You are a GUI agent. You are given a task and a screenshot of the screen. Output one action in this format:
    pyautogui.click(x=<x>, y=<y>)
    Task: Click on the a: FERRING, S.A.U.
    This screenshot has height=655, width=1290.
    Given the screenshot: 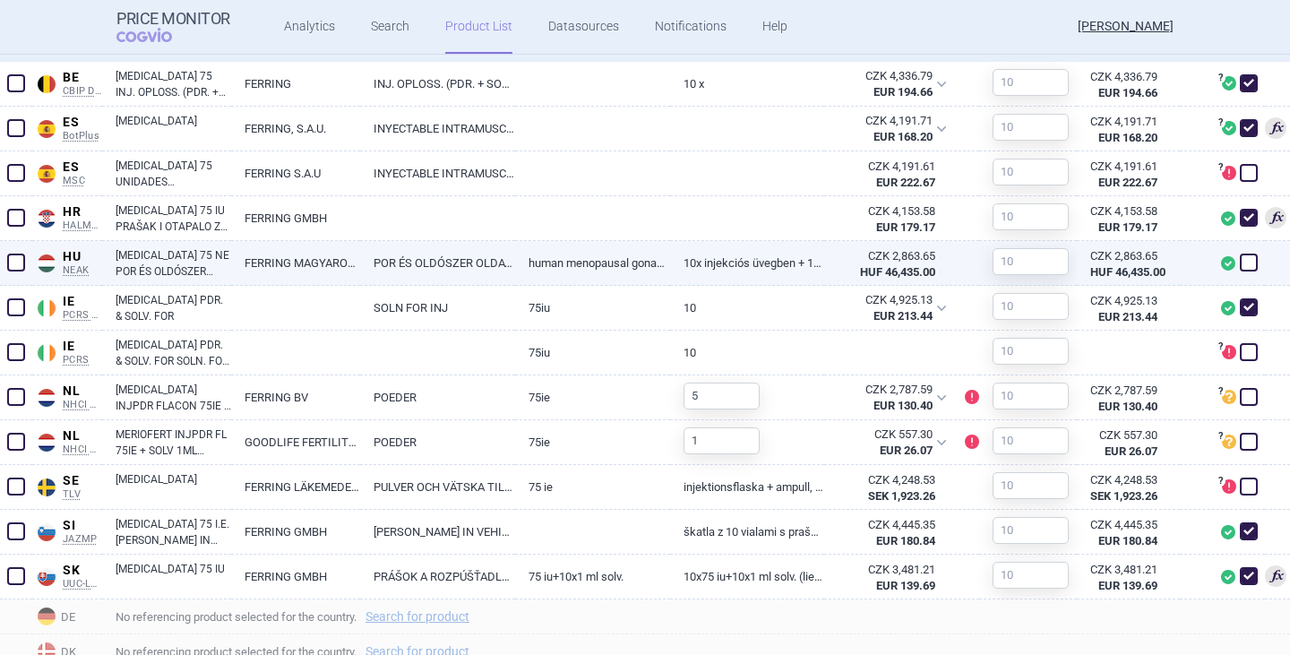 What is the action you would take?
    pyautogui.click(x=296, y=128)
    